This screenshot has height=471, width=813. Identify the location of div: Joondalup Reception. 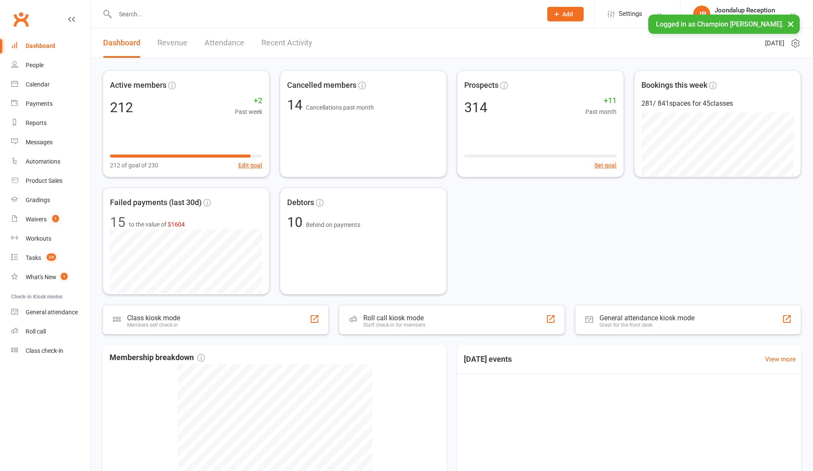
(752, 10).